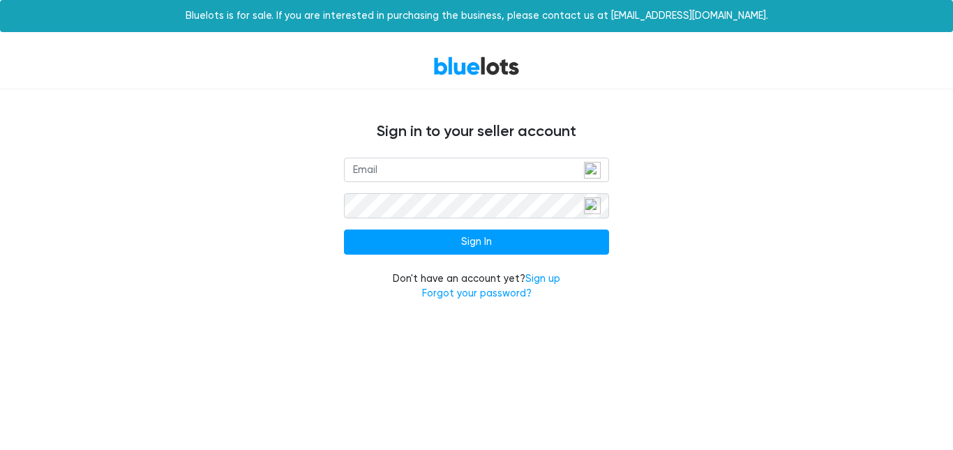  Describe the element at coordinates (477, 170) in the screenshot. I see `input: Email` at that location.